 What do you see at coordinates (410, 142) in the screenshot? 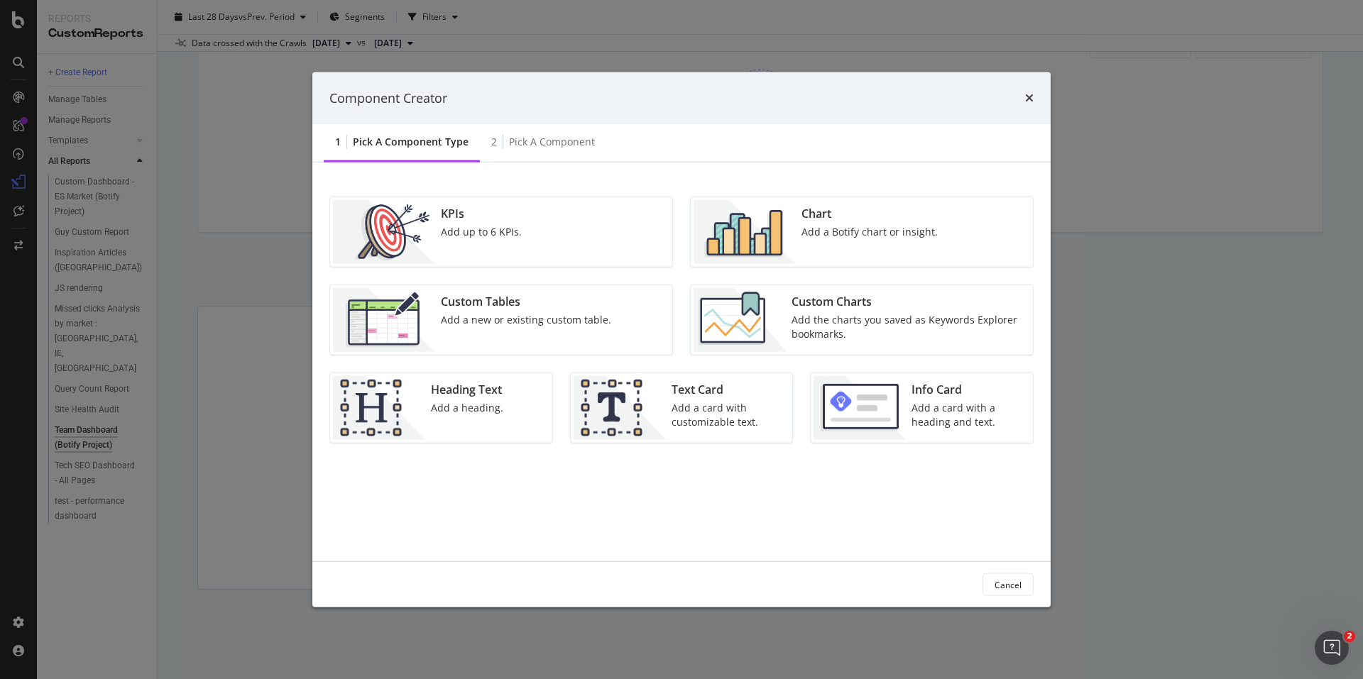
I see `div: Pick a Component type` at bounding box center [410, 142].